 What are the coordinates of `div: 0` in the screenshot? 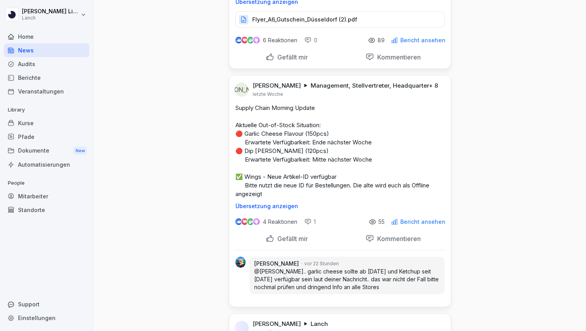 It's located at (311, 40).